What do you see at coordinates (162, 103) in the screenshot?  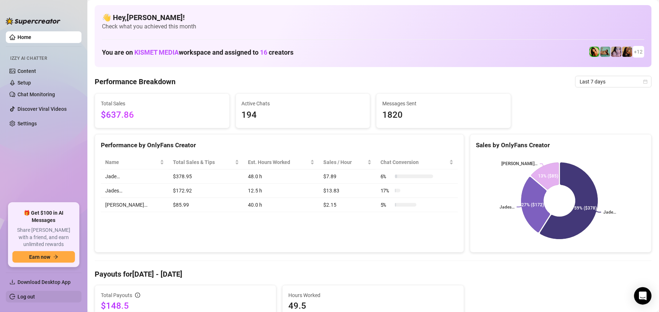 I see `span: Total Sales` at bounding box center [162, 103].